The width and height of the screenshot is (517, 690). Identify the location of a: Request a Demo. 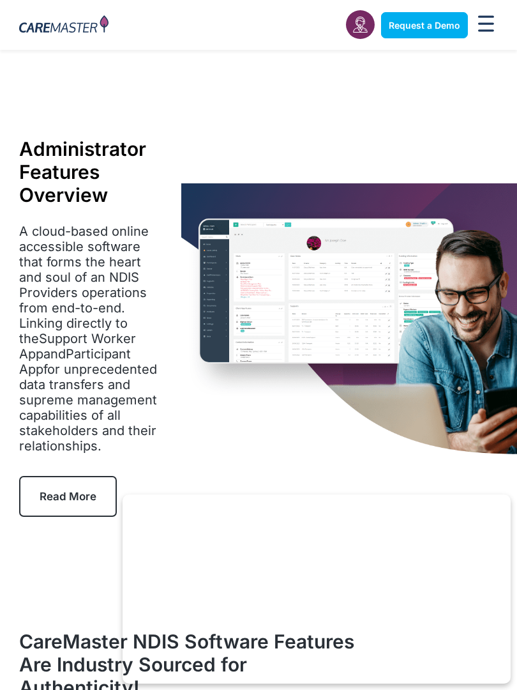
(425, 25).